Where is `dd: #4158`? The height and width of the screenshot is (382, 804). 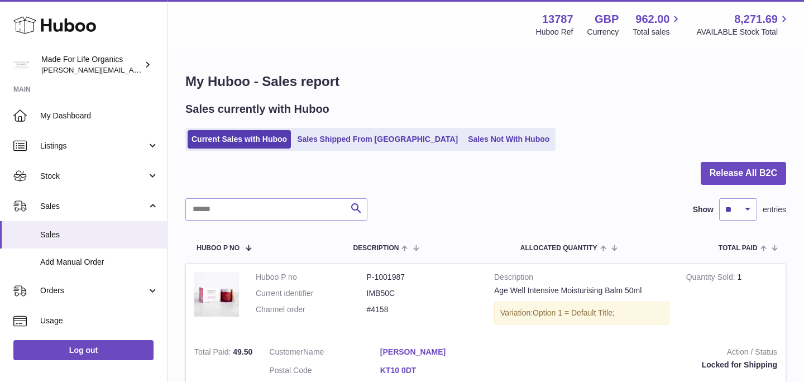 dd: #4158 is located at coordinates (422, 309).